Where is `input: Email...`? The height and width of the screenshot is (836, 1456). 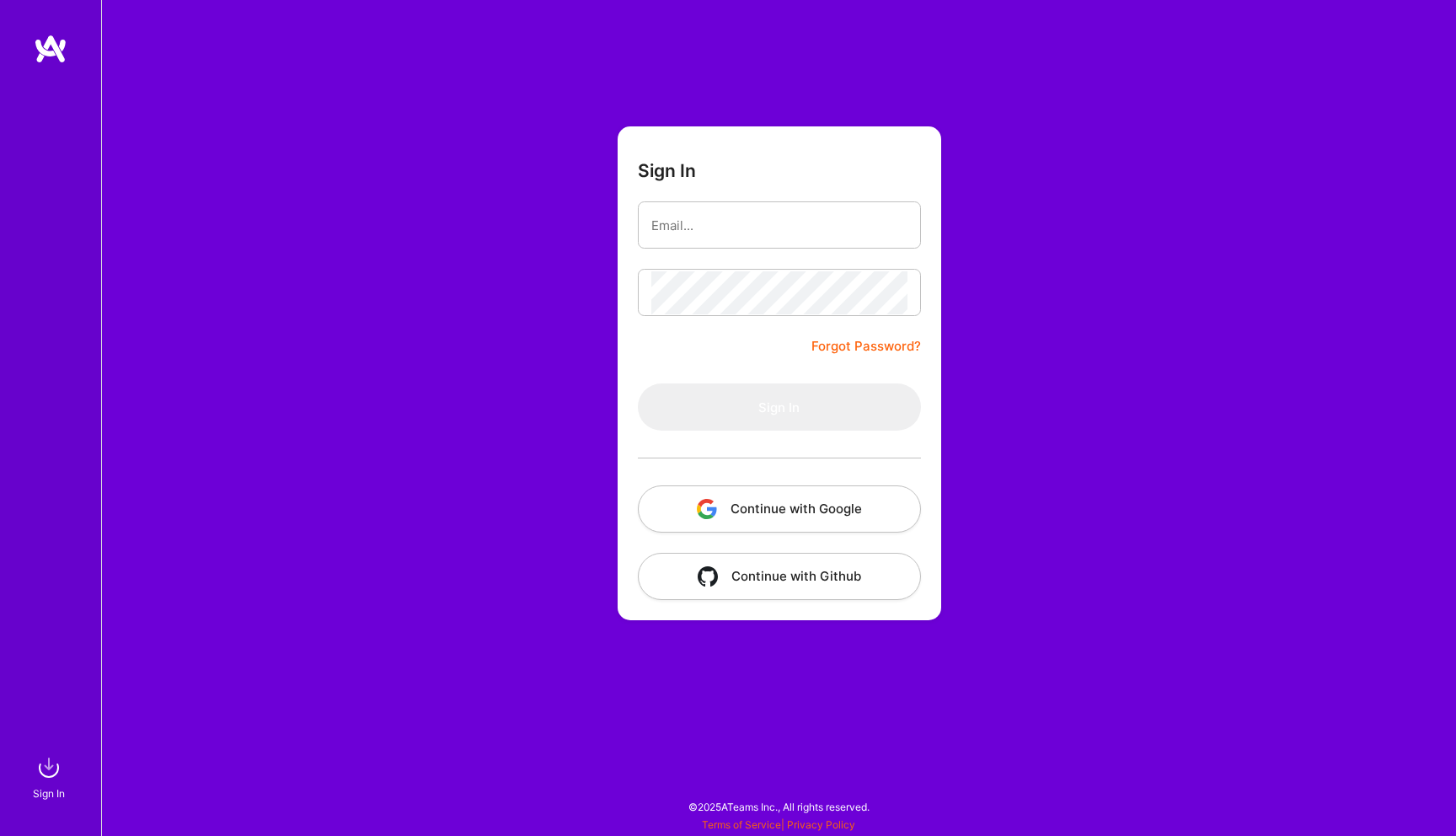 input: Email... is located at coordinates (780, 225).